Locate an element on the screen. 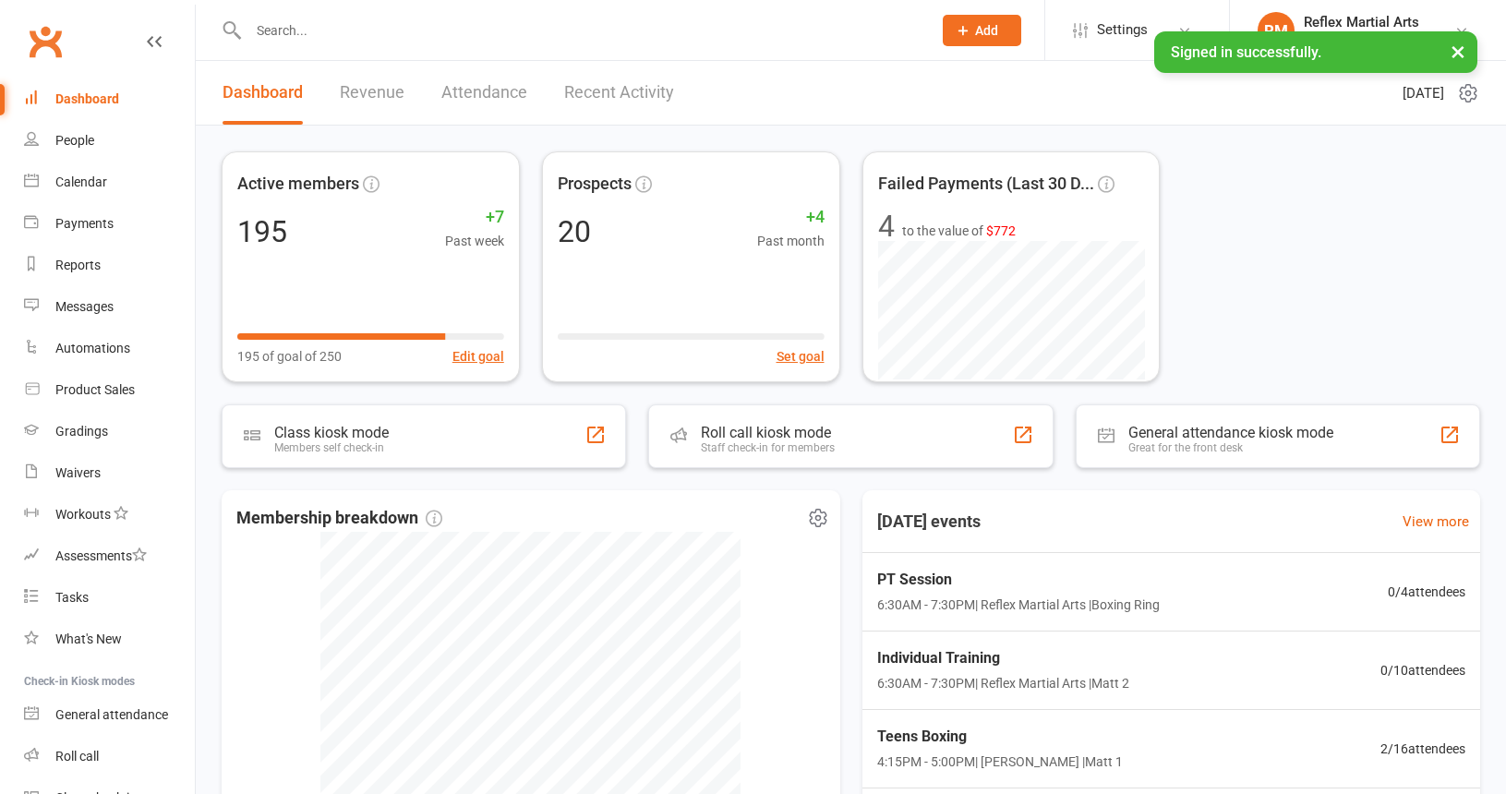  div: Messages is located at coordinates (84, 307).